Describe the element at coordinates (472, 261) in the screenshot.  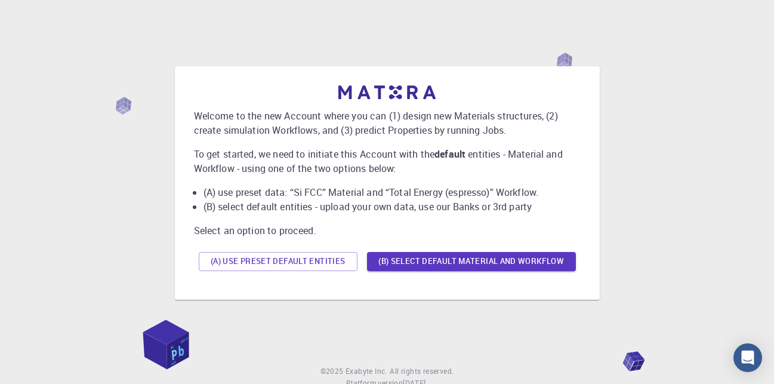
I see `button: (B) Select default material and workflow` at that location.